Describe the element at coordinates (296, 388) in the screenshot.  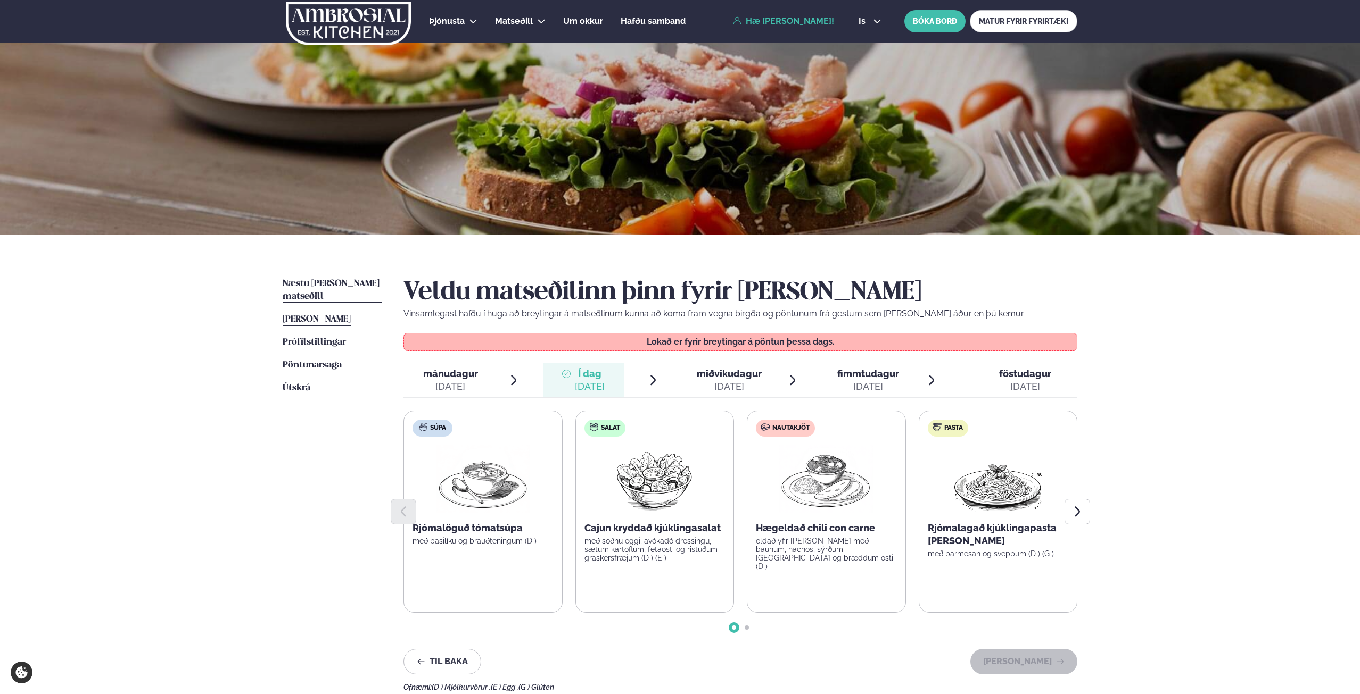
I see `span: Útskrá` at that location.